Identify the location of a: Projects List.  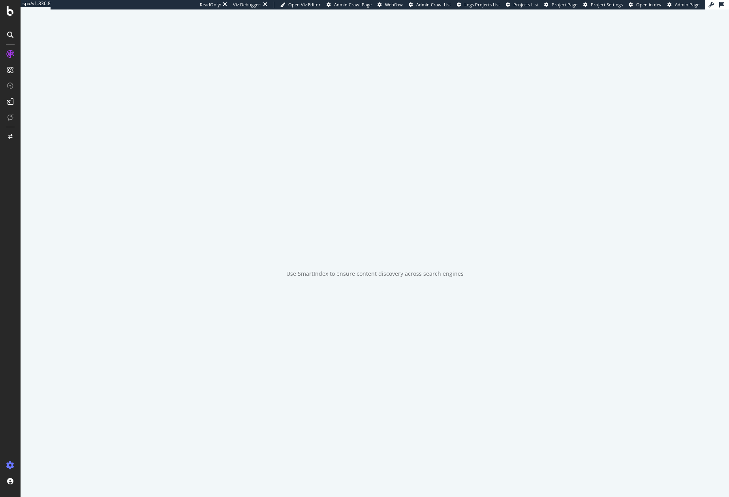
(522, 5).